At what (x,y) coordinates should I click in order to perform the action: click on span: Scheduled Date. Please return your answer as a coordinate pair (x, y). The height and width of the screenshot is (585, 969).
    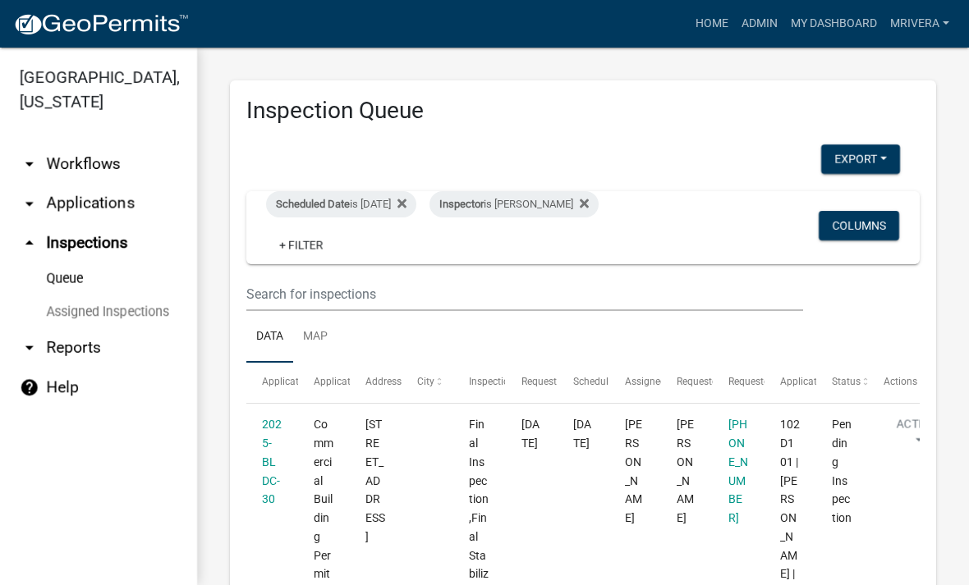
    Looking at the image, I should click on (313, 204).